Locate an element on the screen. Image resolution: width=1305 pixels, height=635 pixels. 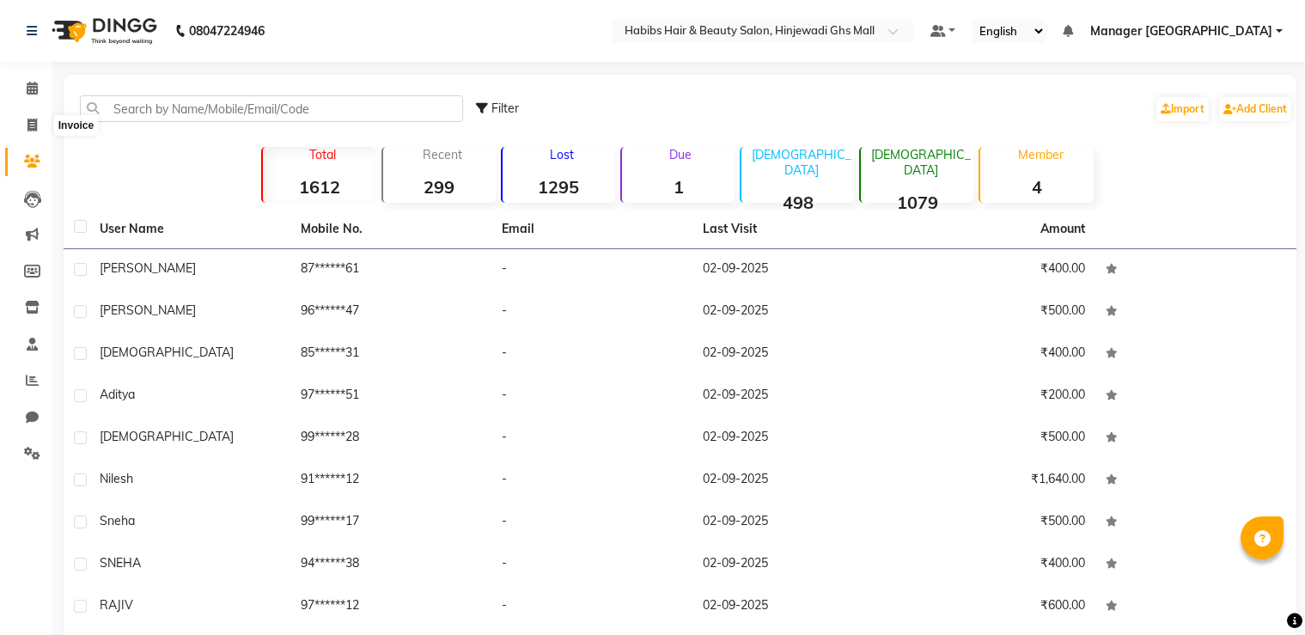
input: Search by Name/Mobile/Email/Code is located at coordinates (272, 108).